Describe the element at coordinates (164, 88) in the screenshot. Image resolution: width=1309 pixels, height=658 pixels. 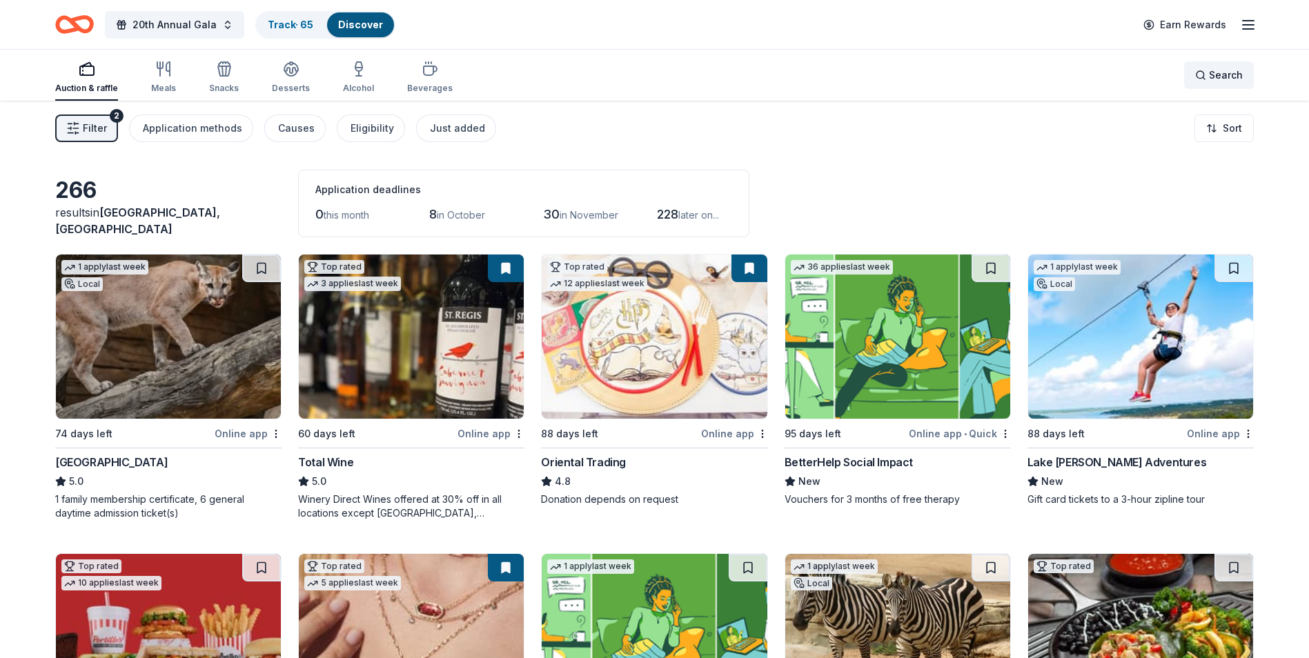
I see `div: Meals` at that location.